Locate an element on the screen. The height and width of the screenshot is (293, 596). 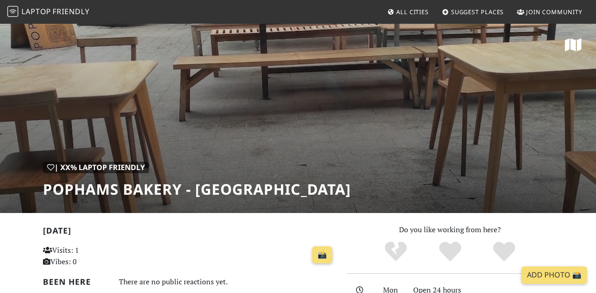
div: Definitely! is located at coordinates (505, 252).